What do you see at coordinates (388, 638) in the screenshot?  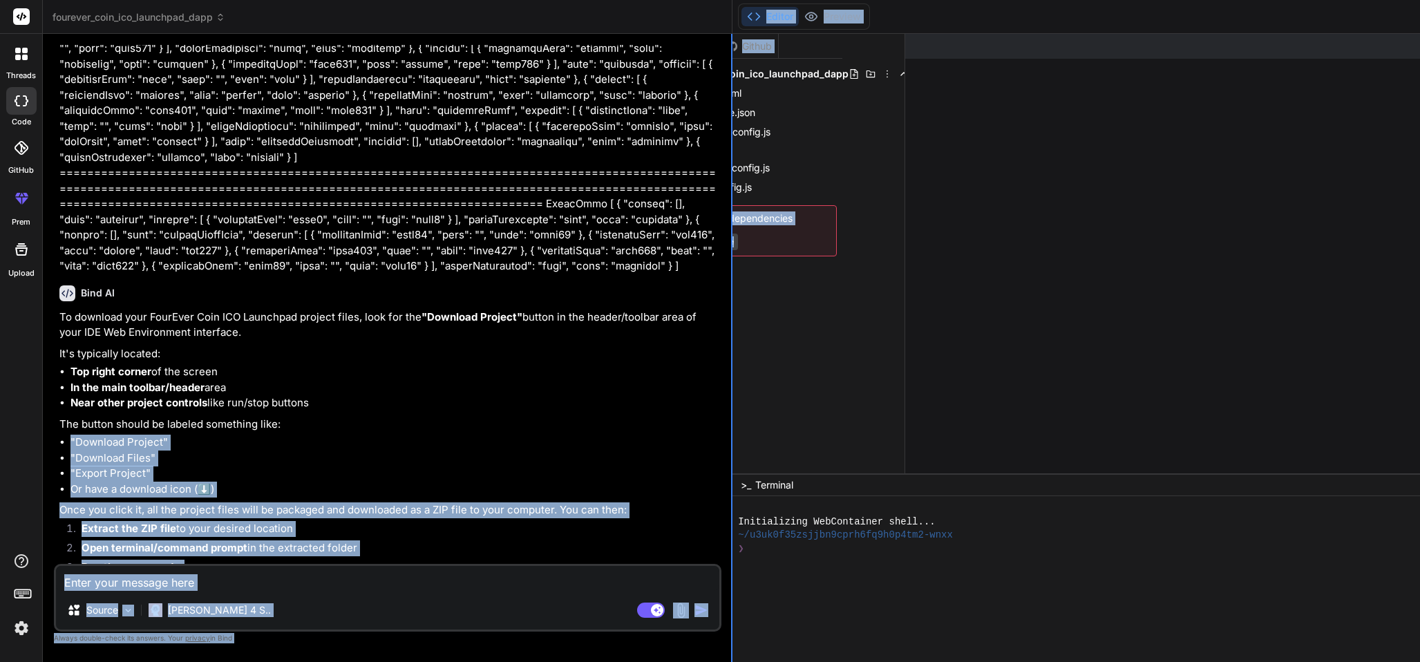 I see `p: Always double-check its answers. Your in Bind` at bounding box center [388, 638].